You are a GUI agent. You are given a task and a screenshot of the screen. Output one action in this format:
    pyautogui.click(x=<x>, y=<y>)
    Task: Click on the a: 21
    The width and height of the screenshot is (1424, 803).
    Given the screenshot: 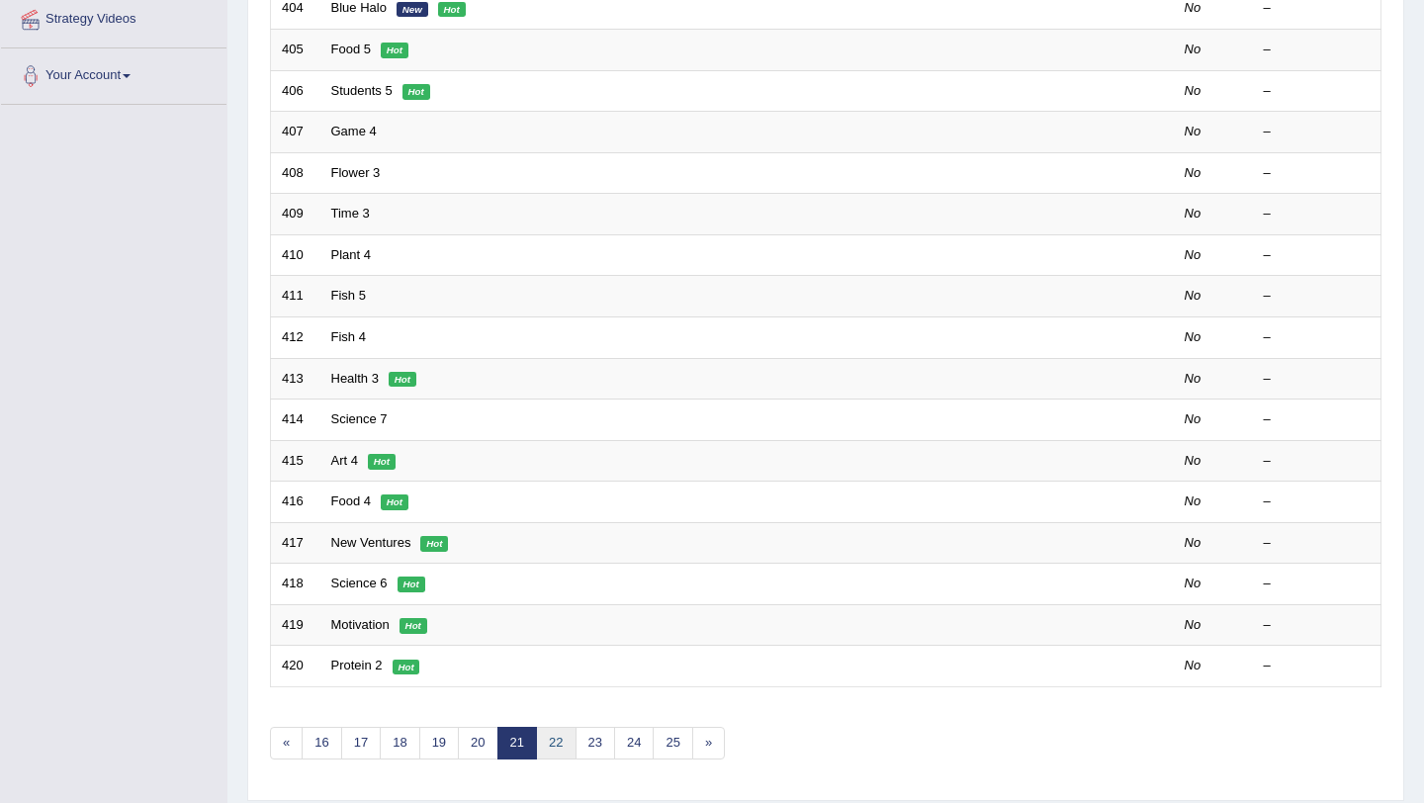 What is the action you would take?
    pyautogui.click(x=517, y=743)
    